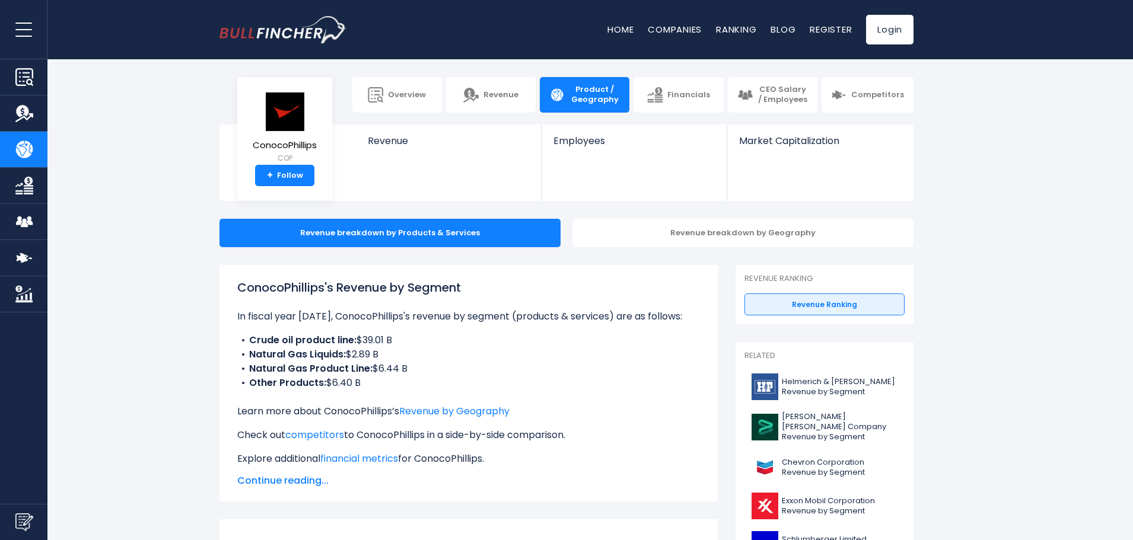  Describe the element at coordinates (311, 368) in the screenshot. I see `b: Natural Gas Product Line:` at that location.